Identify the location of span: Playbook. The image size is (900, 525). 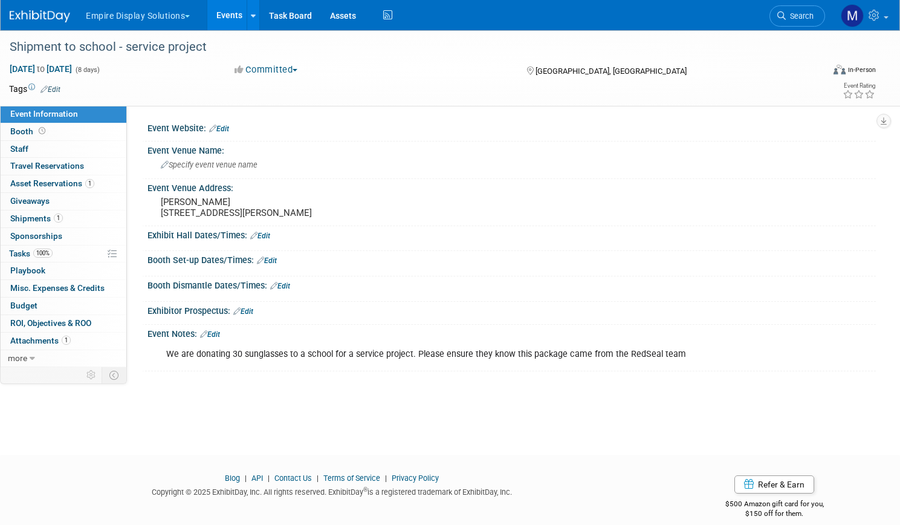
(28, 270).